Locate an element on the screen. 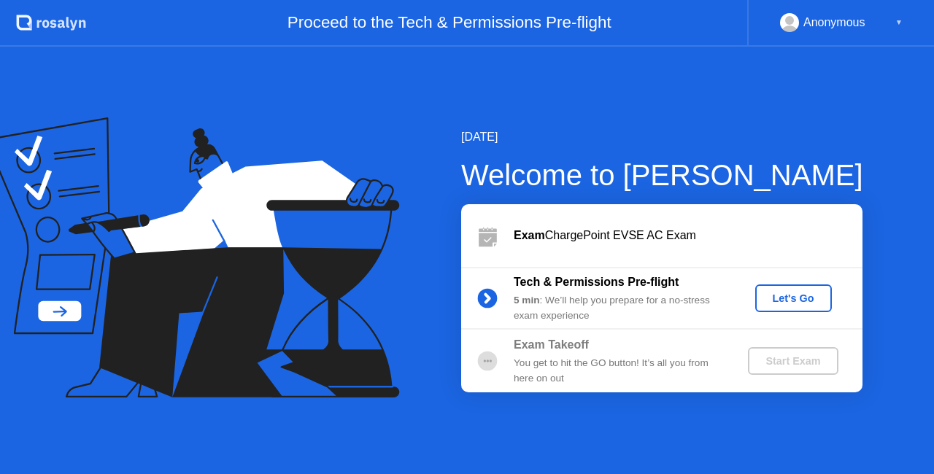 The height and width of the screenshot is (474, 934). b: 5 min is located at coordinates (527, 300).